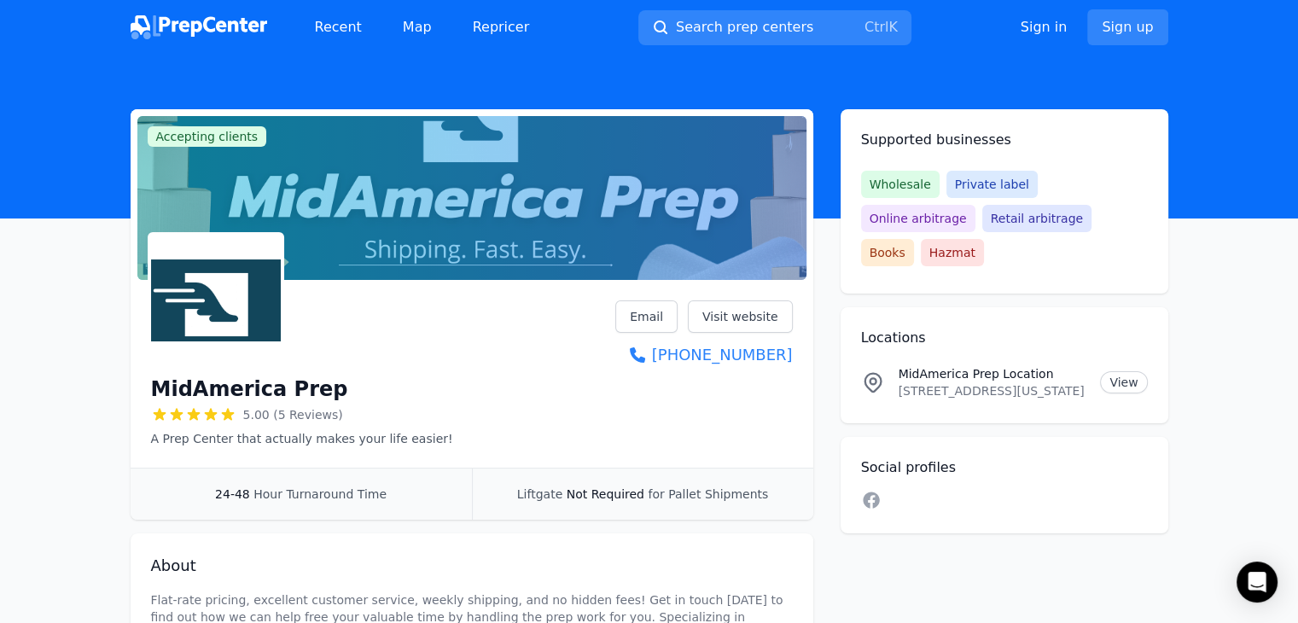 Image resolution: width=1298 pixels, height=623 pixels. What do you see at coordinates (232, 494) in the screenshot?
I see `span: 24-48` at bounding box center [232, 494].